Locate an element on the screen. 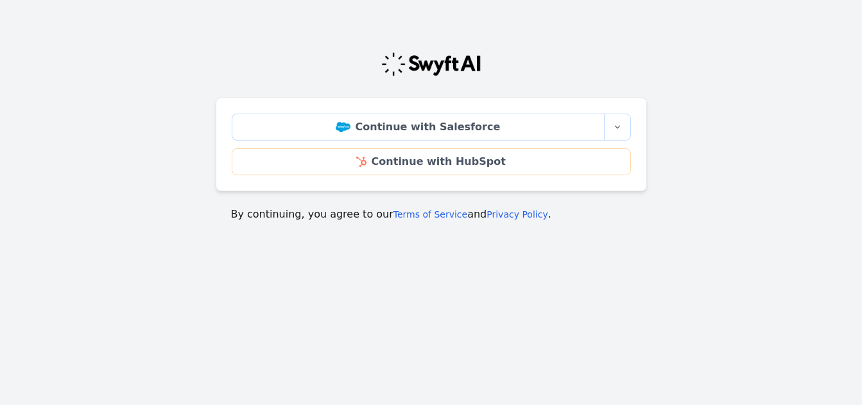 The height and width of the screenshot is (405, 862). img: Swyft Logo is located at coordinates (431, 64).